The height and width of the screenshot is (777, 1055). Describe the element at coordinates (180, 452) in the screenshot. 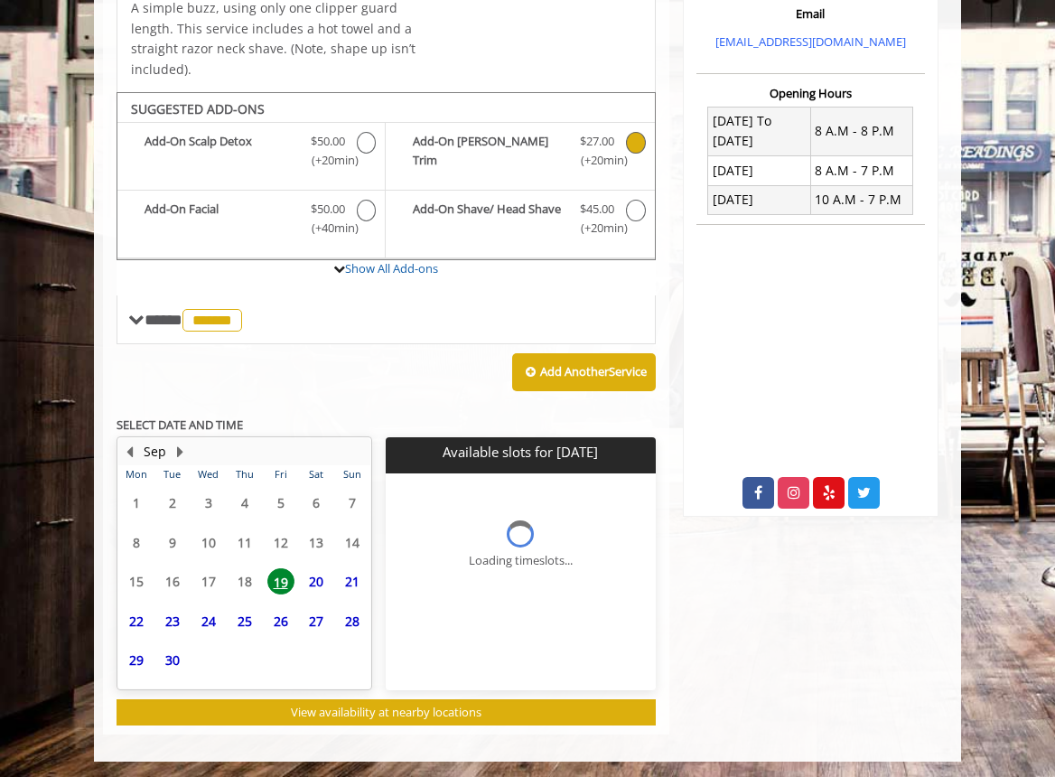

I see `button: Next Month` at that location.